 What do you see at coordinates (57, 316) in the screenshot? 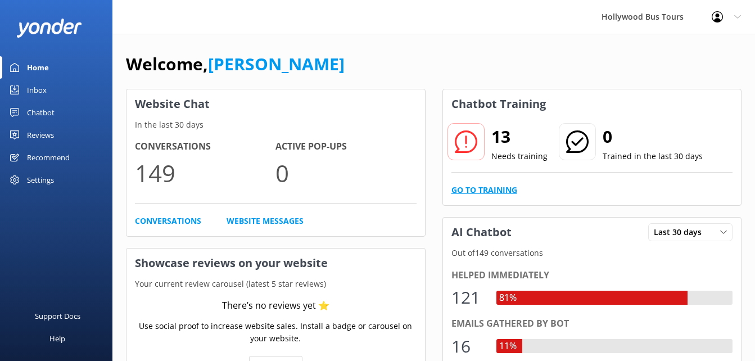
I see `div: Support Docs` at bounding box center [57, 316].